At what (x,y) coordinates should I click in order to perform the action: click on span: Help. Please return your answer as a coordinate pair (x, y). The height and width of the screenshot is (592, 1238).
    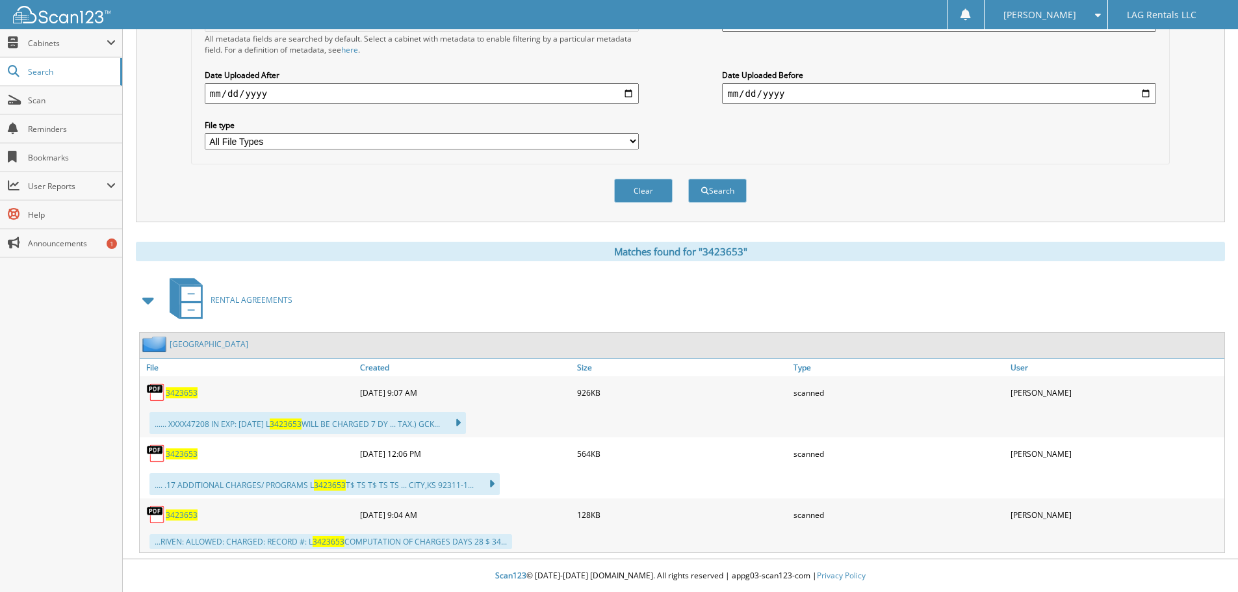
    Looking at the image, I should click on (71, 214).